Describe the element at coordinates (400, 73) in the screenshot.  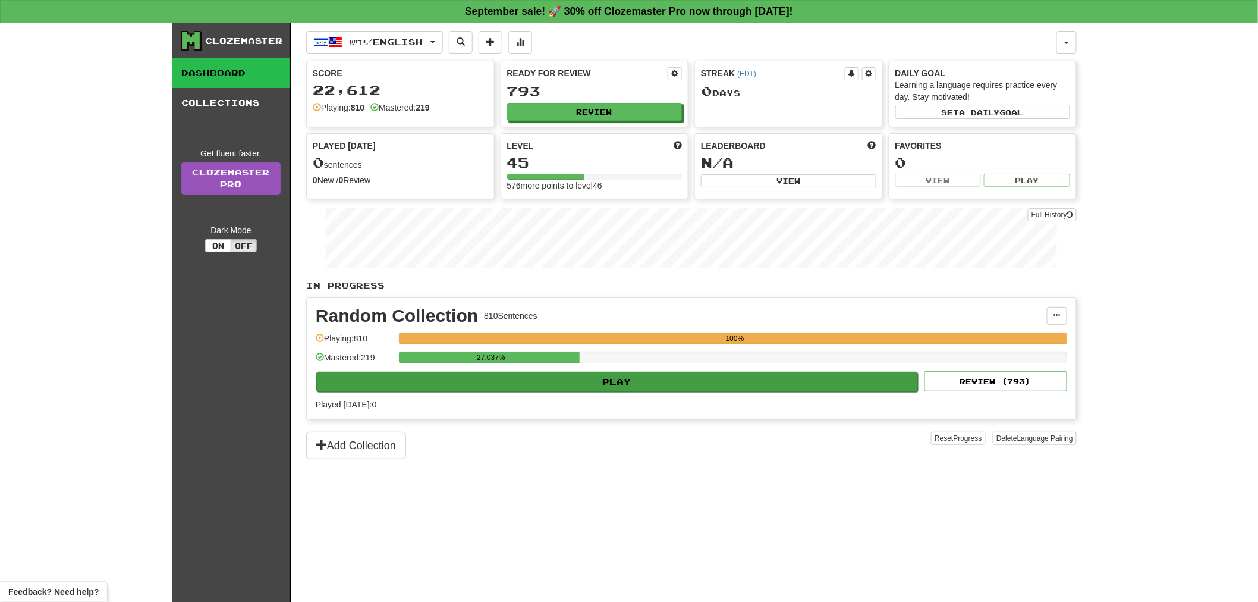
I see `div: Score` at that location.